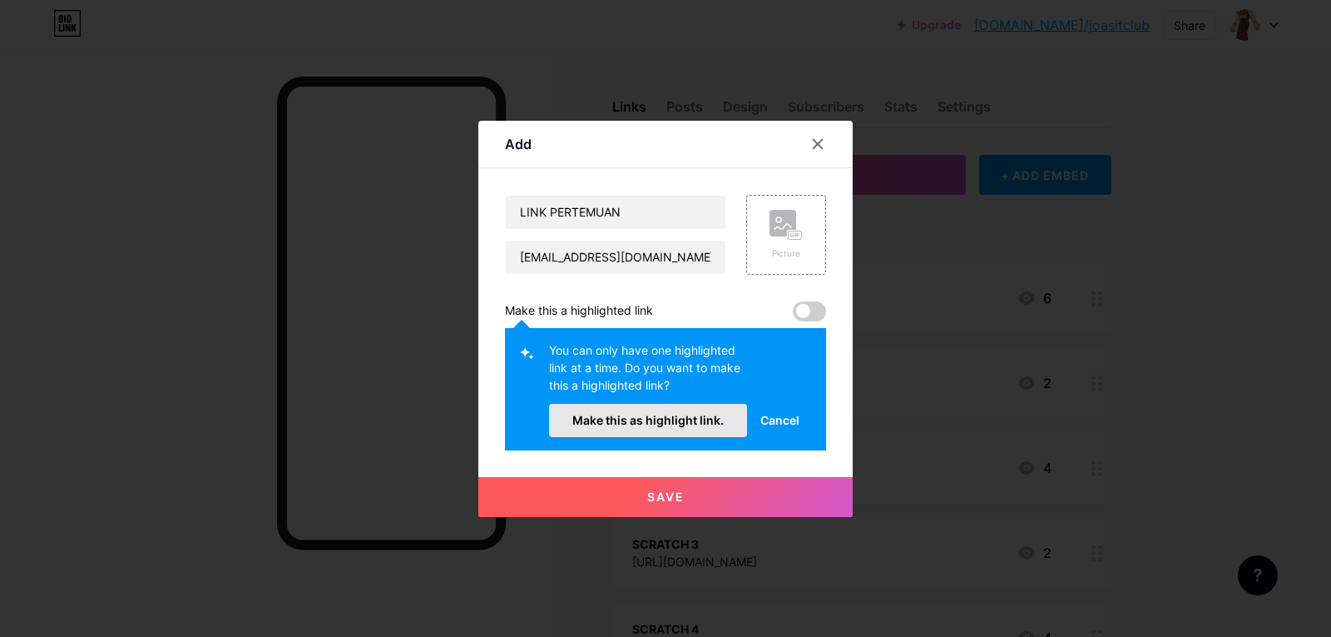 The width and height of the screenshot is (1331, 637). What do you see at coordinates (579, 311) in the screenshot?
I see `div: Make this a highlighted link` at bounding box center [579, 311].